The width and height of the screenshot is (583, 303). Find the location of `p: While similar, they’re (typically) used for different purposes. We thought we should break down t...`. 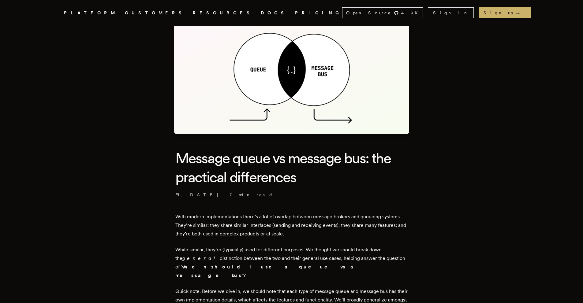

p: While similar, they’re (typically) used for different purposes. We thought we should break down t... is located at coordinates (292, 263).